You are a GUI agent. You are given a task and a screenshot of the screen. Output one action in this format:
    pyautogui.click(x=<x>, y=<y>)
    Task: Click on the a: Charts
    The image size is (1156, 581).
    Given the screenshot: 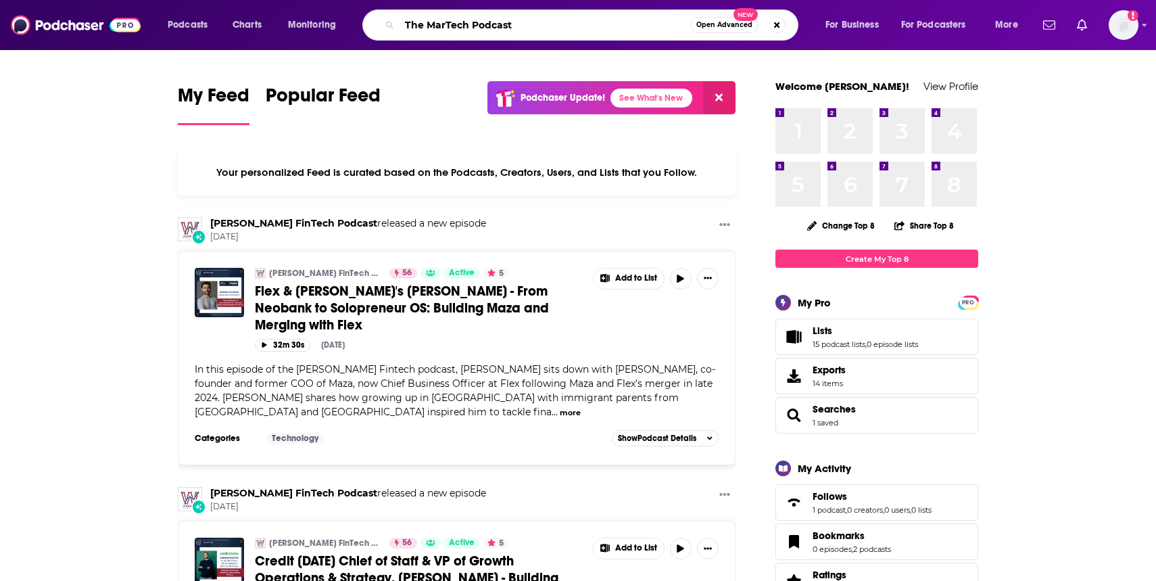 What is the action you would take?
    pyautogui.click(x=247, y=25)
    